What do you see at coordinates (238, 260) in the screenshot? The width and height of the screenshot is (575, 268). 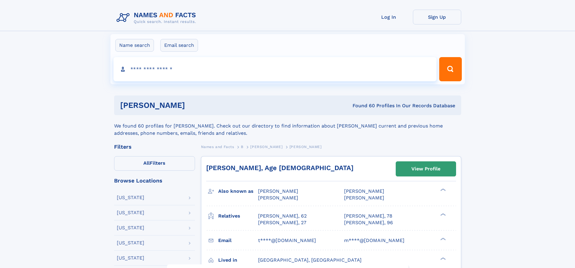 I see `h3: Lived in` at bounding box center [238, 260].